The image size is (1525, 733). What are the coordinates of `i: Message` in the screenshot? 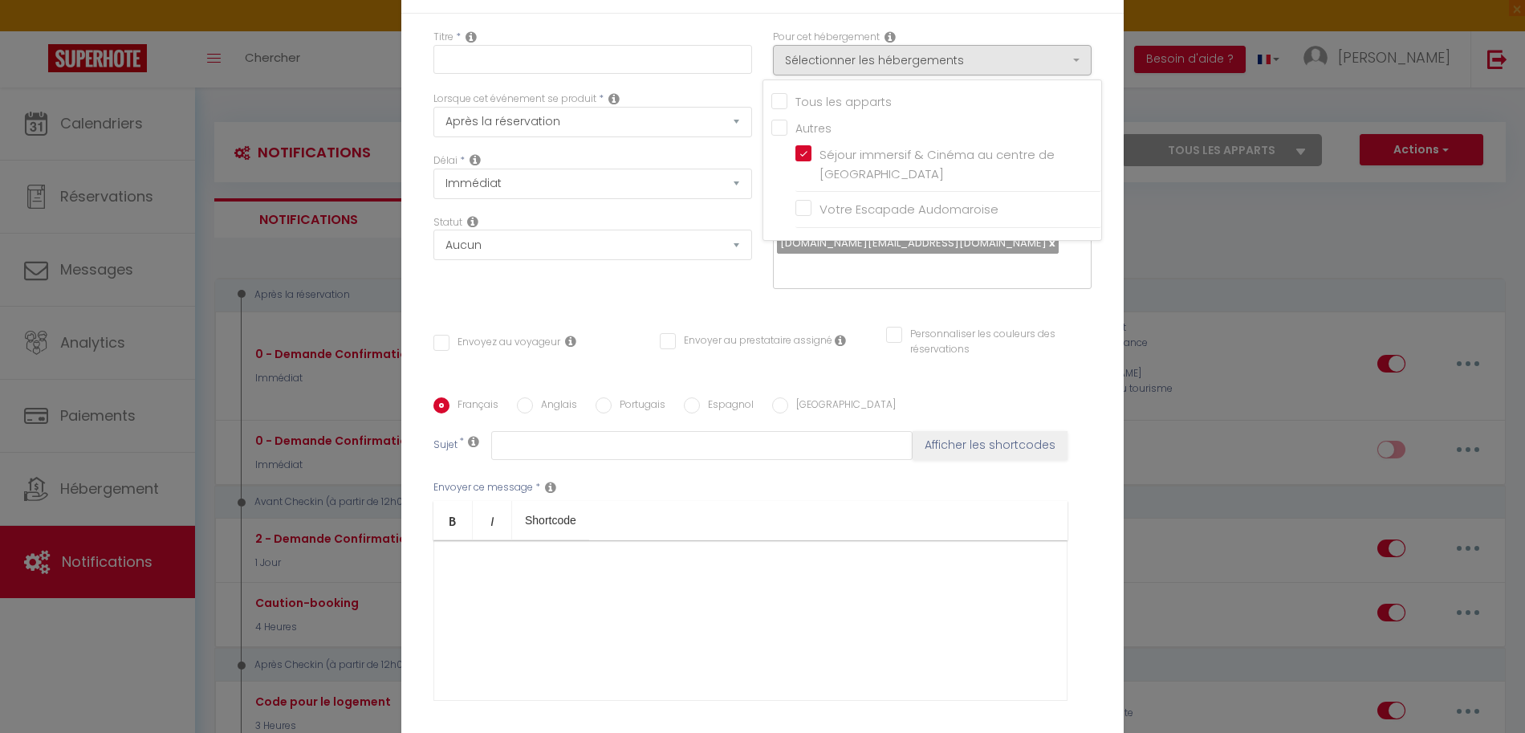 It's located at (551, 487).